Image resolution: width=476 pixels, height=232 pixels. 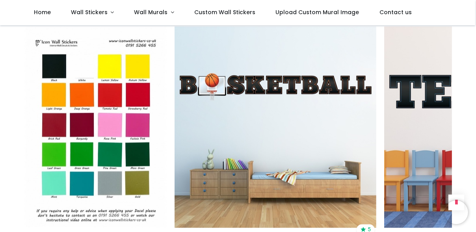 I want to click on img: Colour Swatch for Vinyl Stickers, so click(x=95, y=127).